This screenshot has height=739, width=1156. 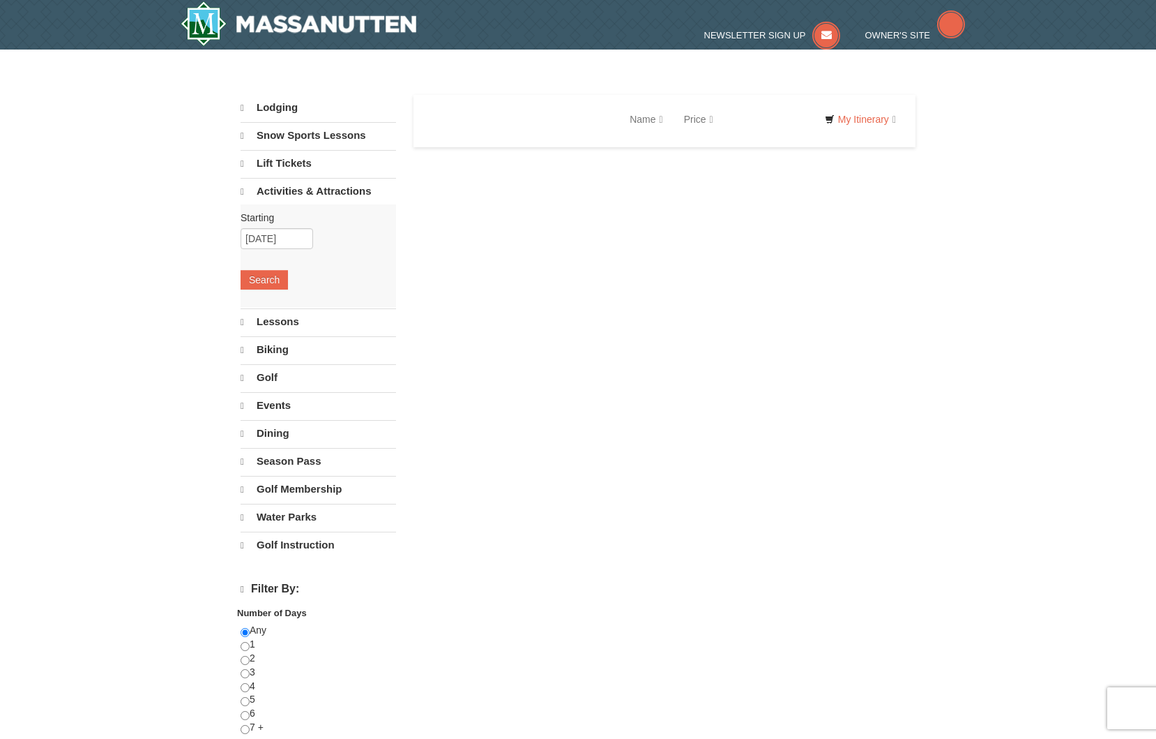 What do you see at coordinates (272, 612) in the screenshot?
I see `strong: Number of Days` at bounding box center [272, 612].